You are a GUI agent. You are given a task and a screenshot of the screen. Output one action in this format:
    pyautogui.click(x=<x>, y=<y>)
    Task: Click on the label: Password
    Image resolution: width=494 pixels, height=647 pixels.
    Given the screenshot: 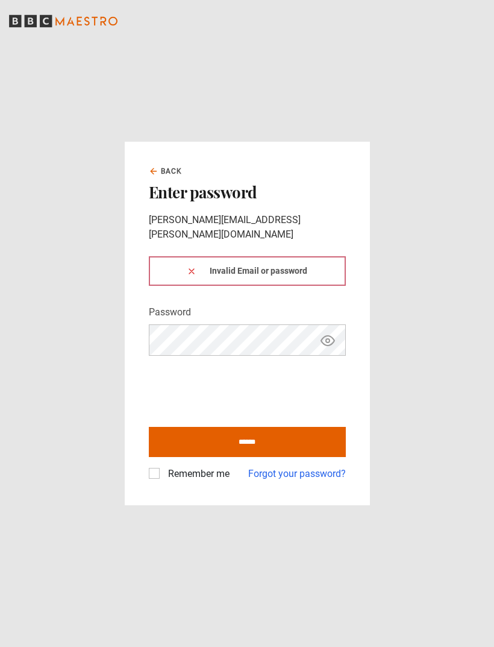 What is the action you would take?
    pyautogui.click(x=170, y=312)
    